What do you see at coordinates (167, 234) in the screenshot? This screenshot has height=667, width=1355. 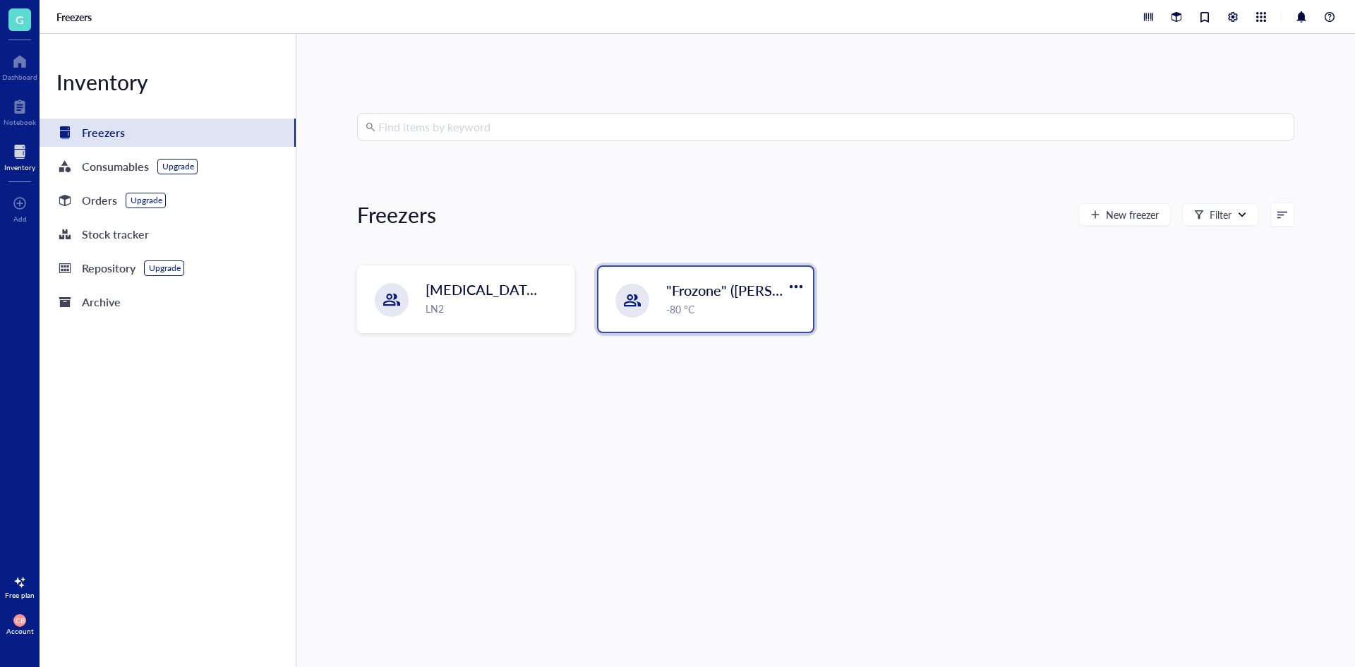 I see `a: Stock tracker` at bounding box center [167, 234].